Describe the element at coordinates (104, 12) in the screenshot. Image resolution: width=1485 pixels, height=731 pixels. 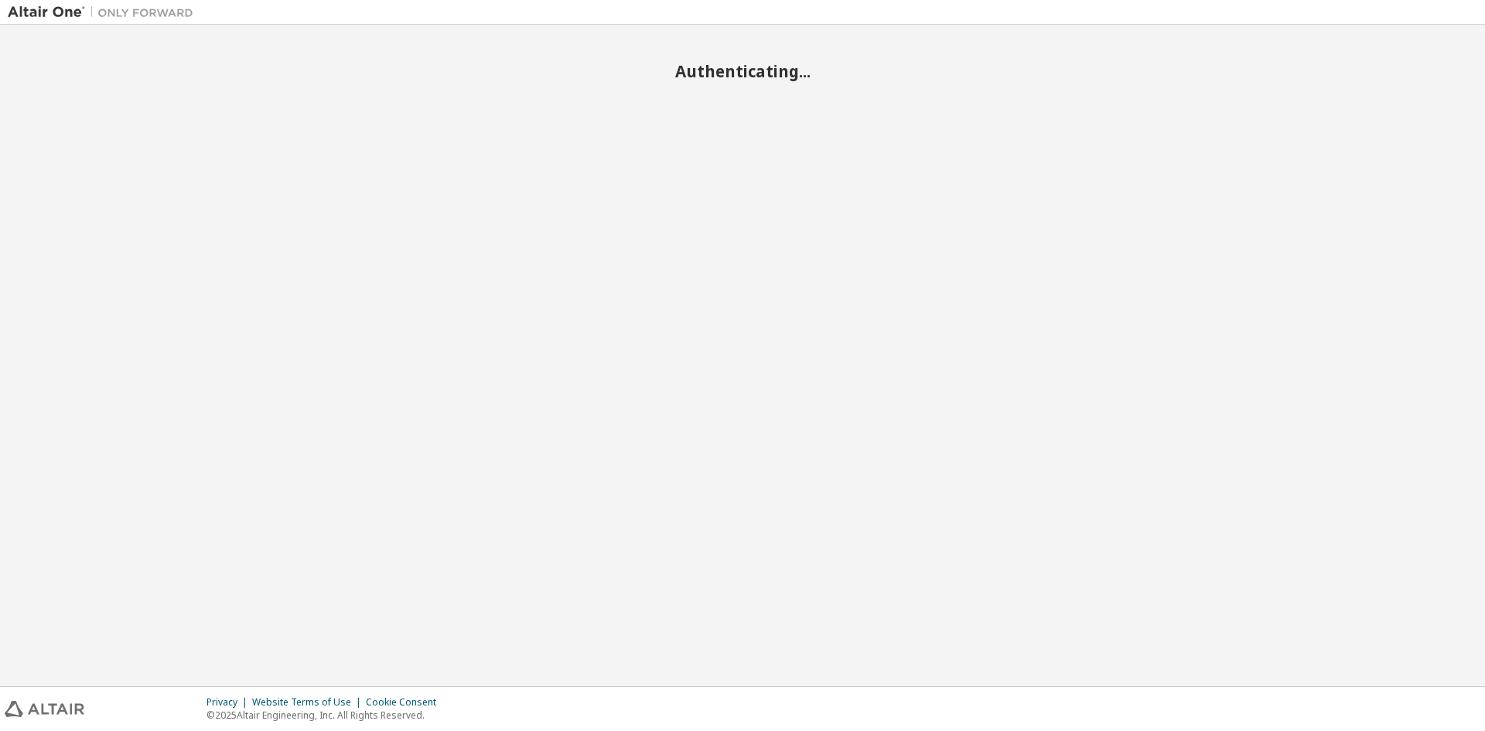
I see `img: Altair One` at that location.